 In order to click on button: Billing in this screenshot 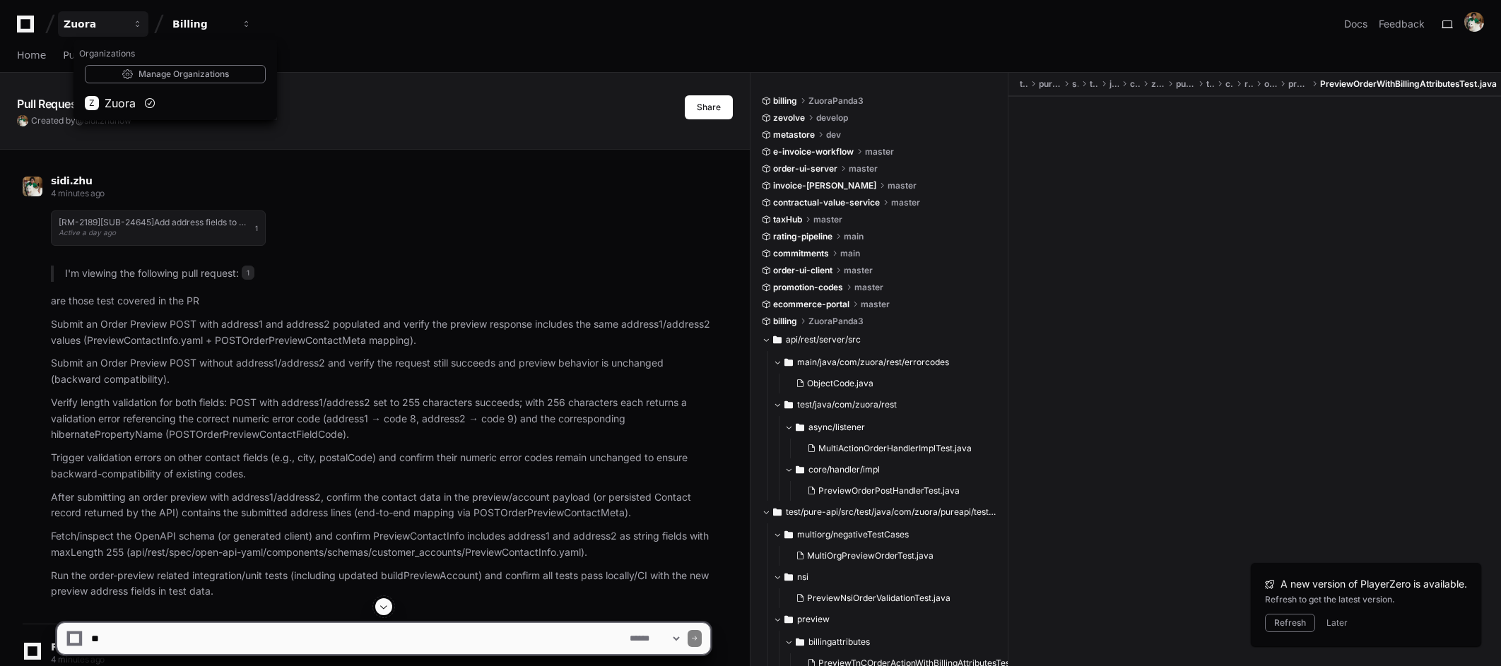, I will do `click(212, 24)`.